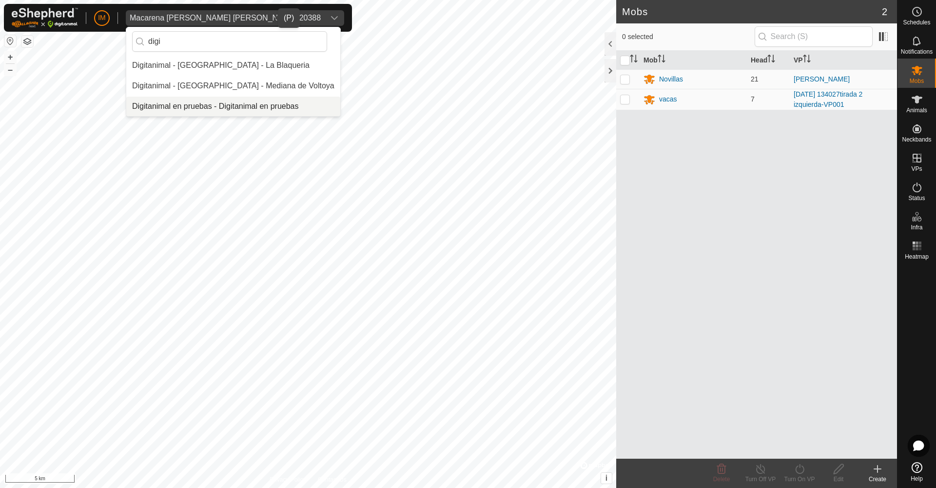  What do you see at coordinates (332, 479) in the screenshot?
I see `a: Contact Us` at bounding box center [332, 479].